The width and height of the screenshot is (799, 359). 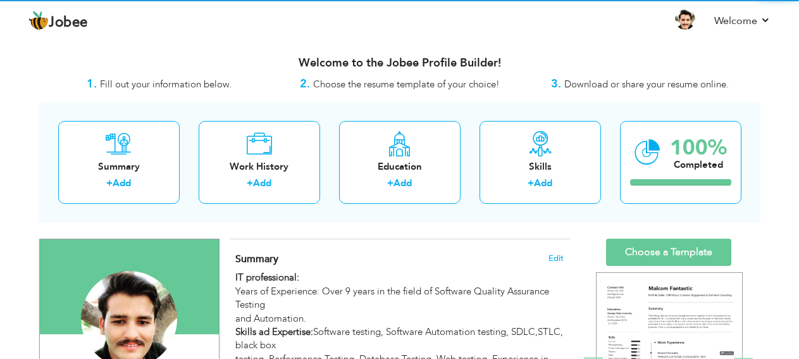 I want to click on img: Profile Img, so click(x=685, y=20).